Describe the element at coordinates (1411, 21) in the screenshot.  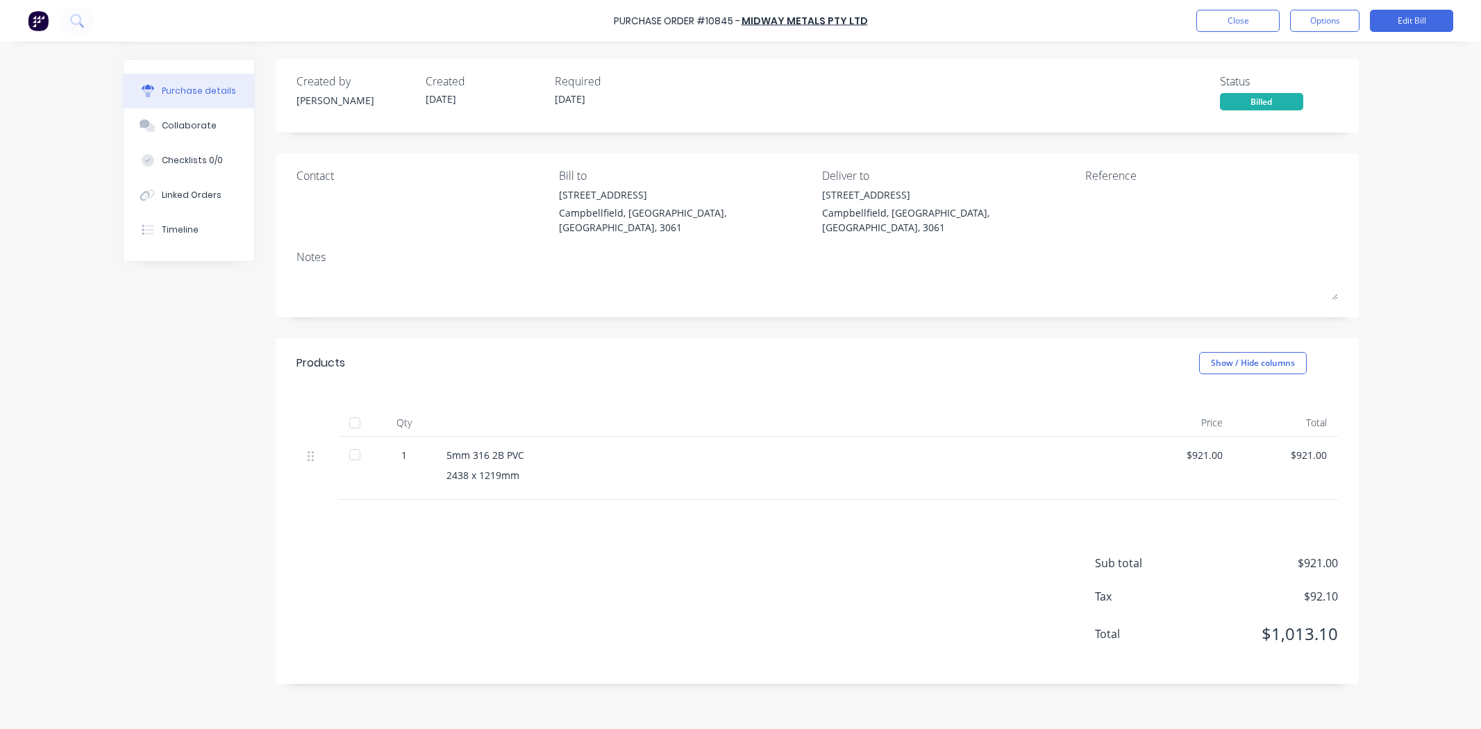
I see `button: Edit Bill` at that location.